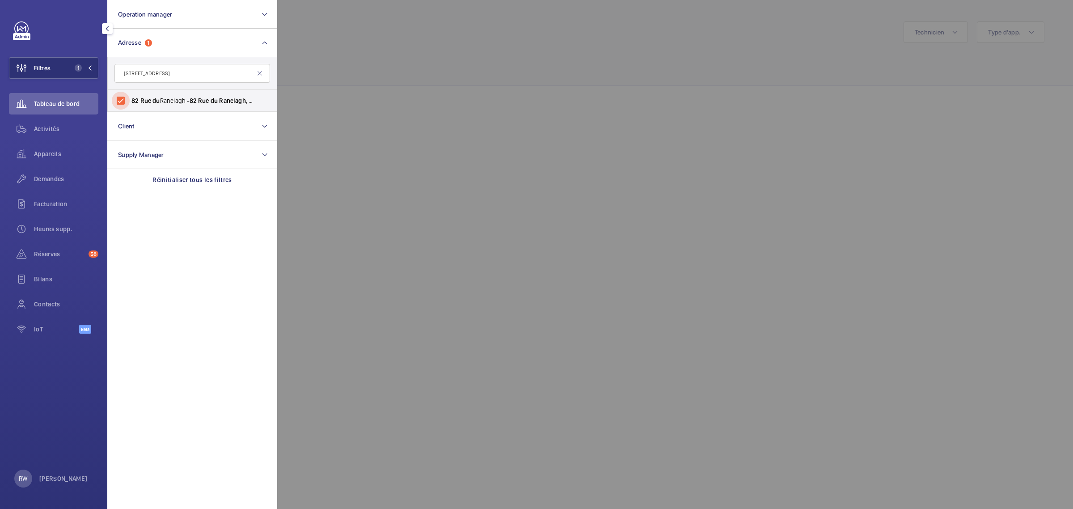 Image resolution: width=1073 pixels, height=509 pixels. I want to click on span: Appareils, so click(66, 154).